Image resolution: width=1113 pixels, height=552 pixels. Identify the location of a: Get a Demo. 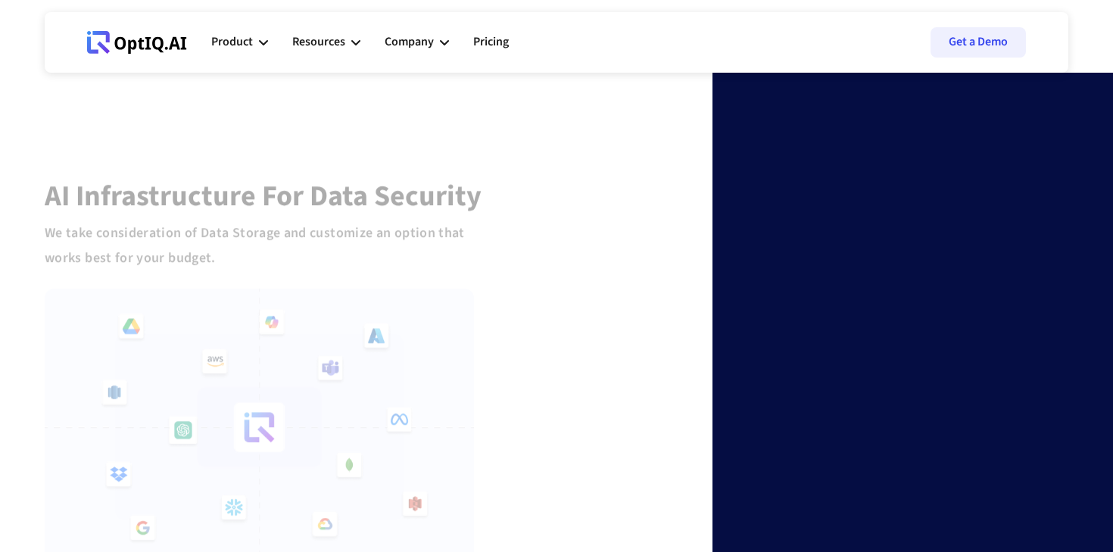
(978, 42).